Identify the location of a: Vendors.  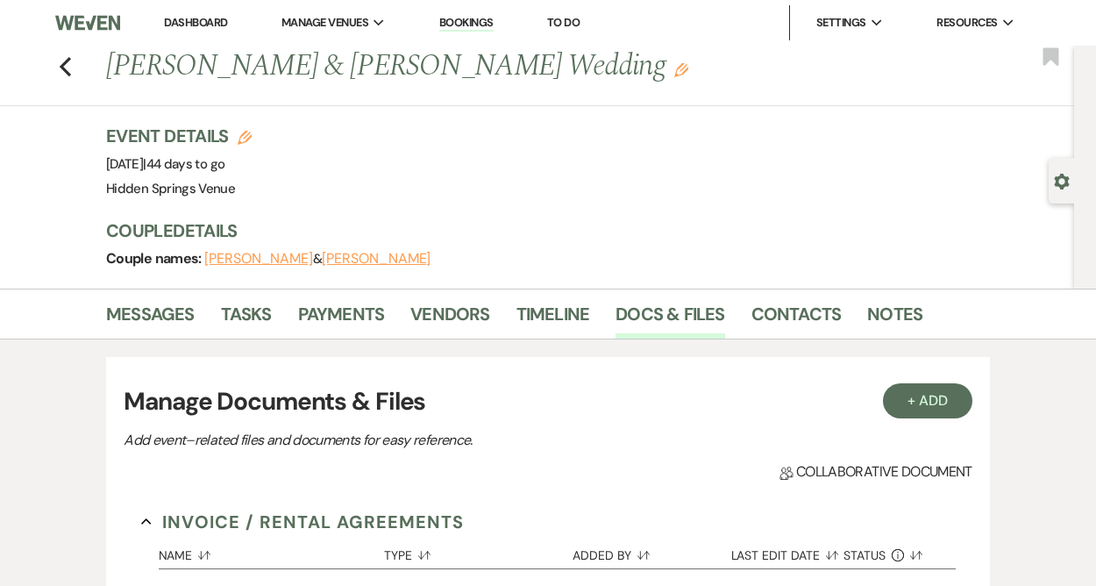
(450, 319).